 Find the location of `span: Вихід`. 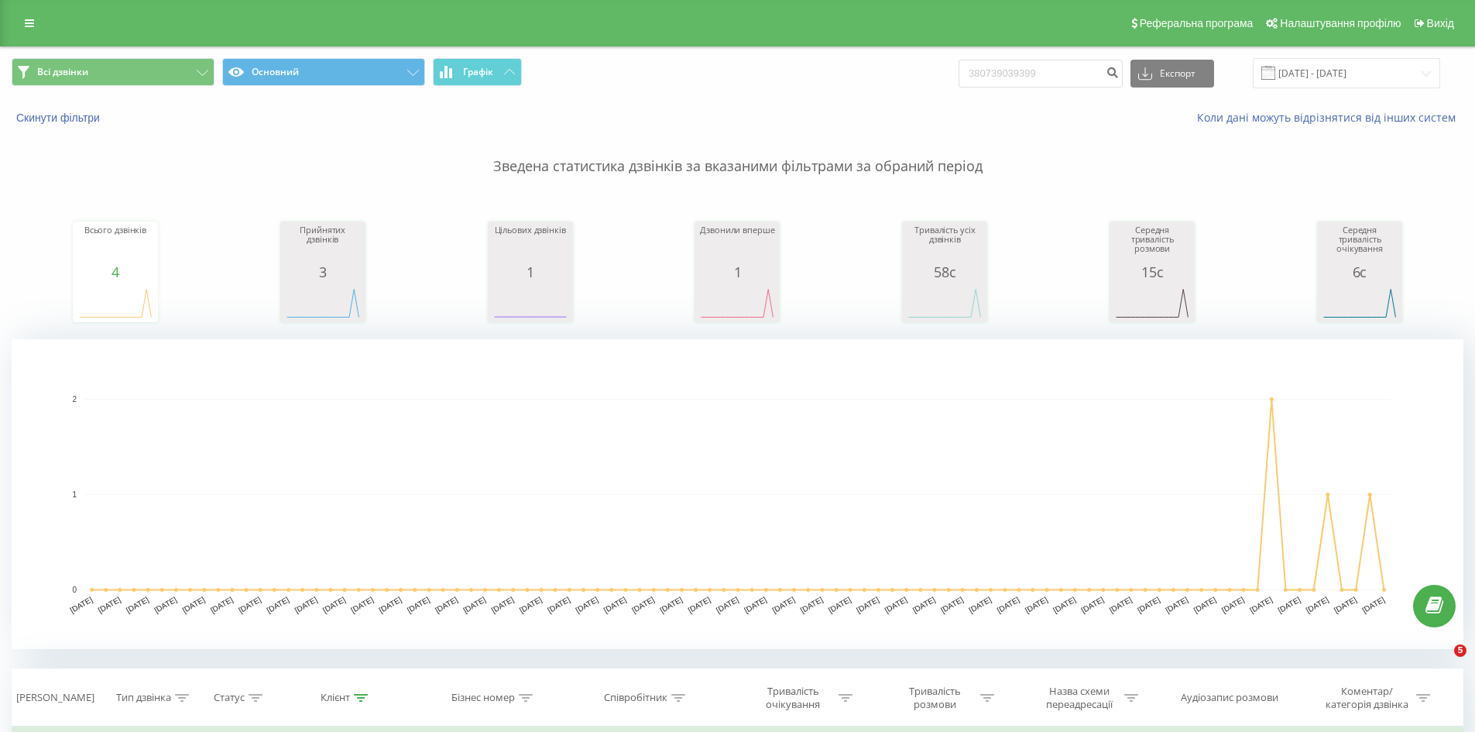

span: Вихід is located at coordinates (1440, 23).